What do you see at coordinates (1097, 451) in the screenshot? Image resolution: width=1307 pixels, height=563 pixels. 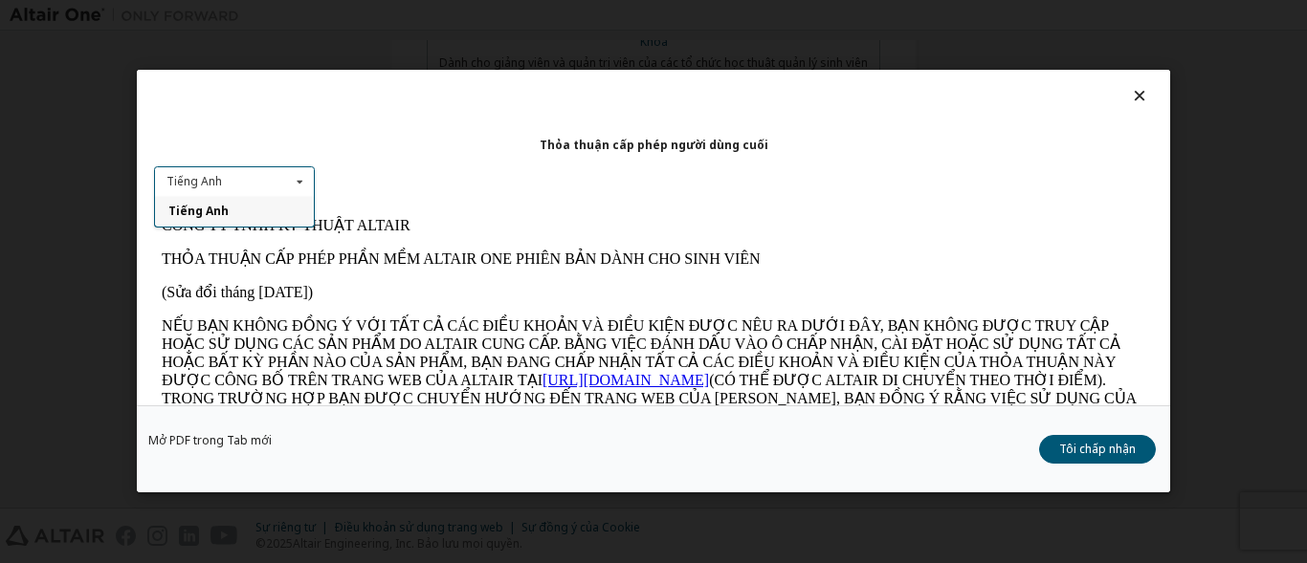 I see `button: Tôi chấp nhận` at bounding box center [1097, 451].